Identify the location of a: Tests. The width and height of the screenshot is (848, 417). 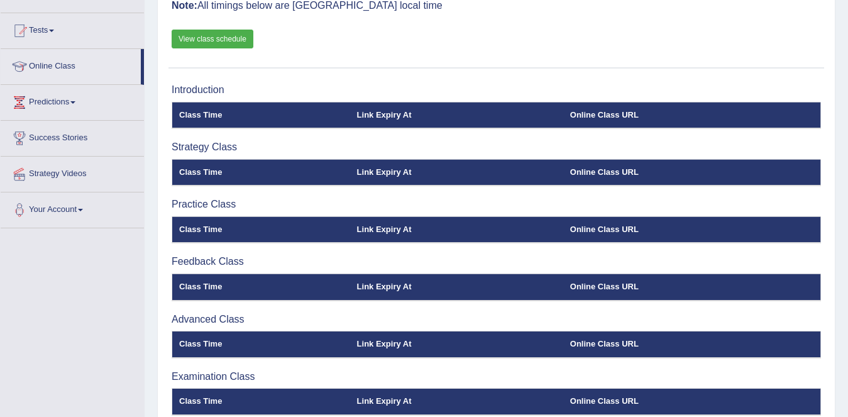
(72, 29).